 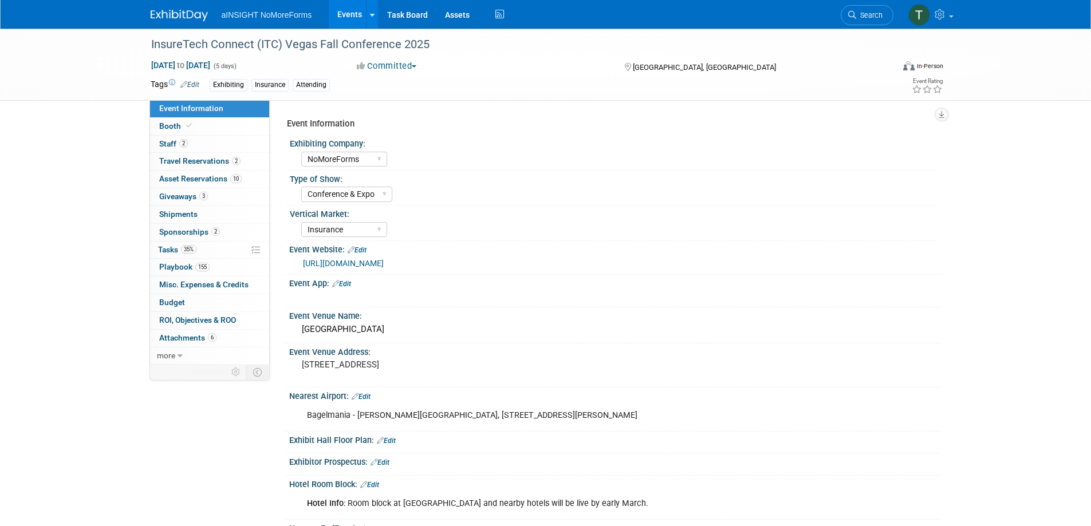 I want to click on td: Toggle Event Tabs, so click(x=257, y=372).